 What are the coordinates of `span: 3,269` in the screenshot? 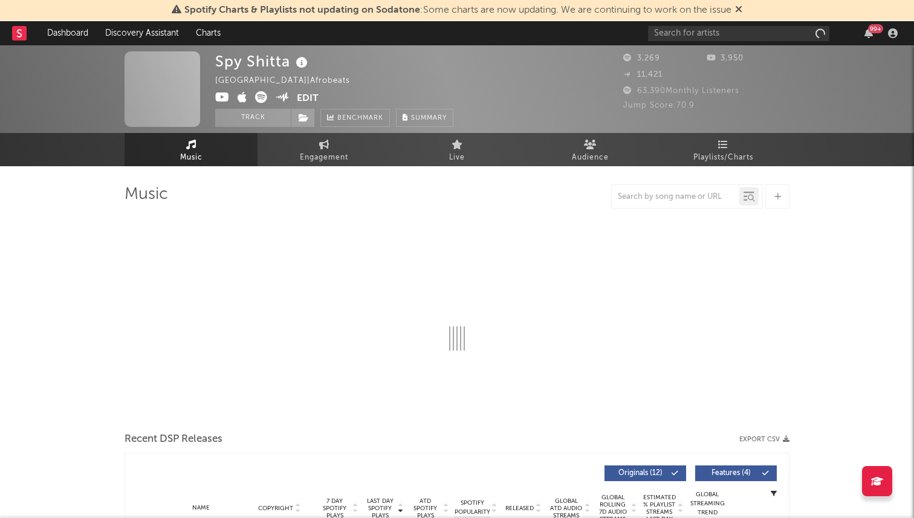 It's located at (641, 58).